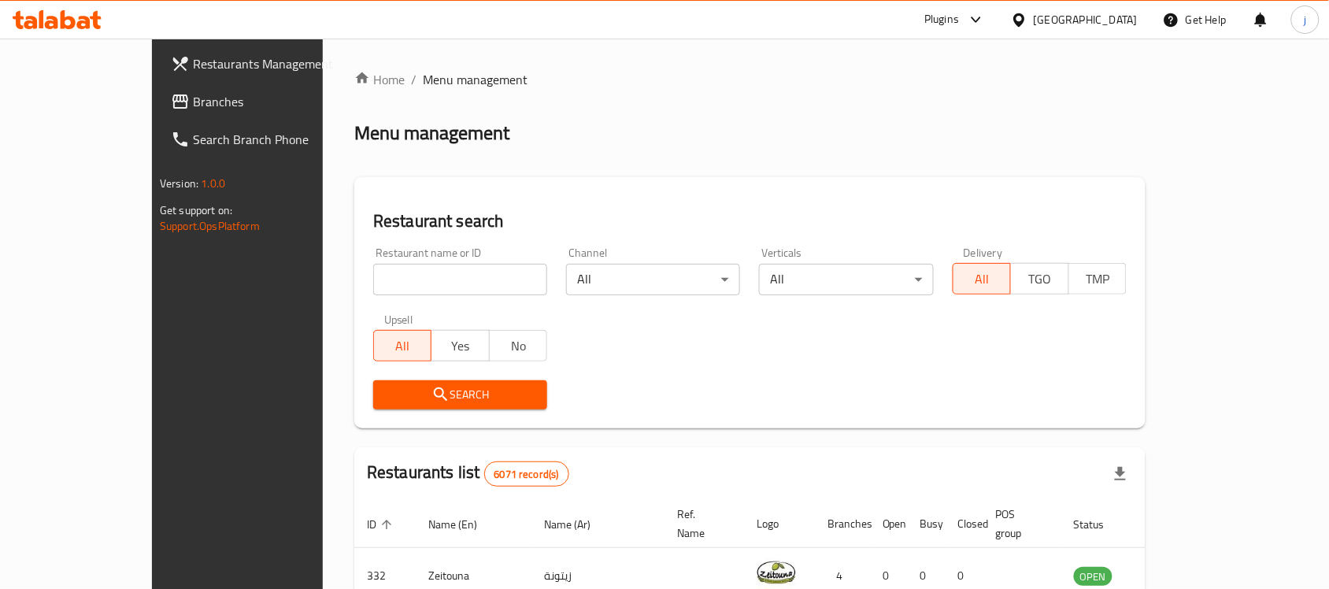  I want to click on th: Closed, so click(965, 524).